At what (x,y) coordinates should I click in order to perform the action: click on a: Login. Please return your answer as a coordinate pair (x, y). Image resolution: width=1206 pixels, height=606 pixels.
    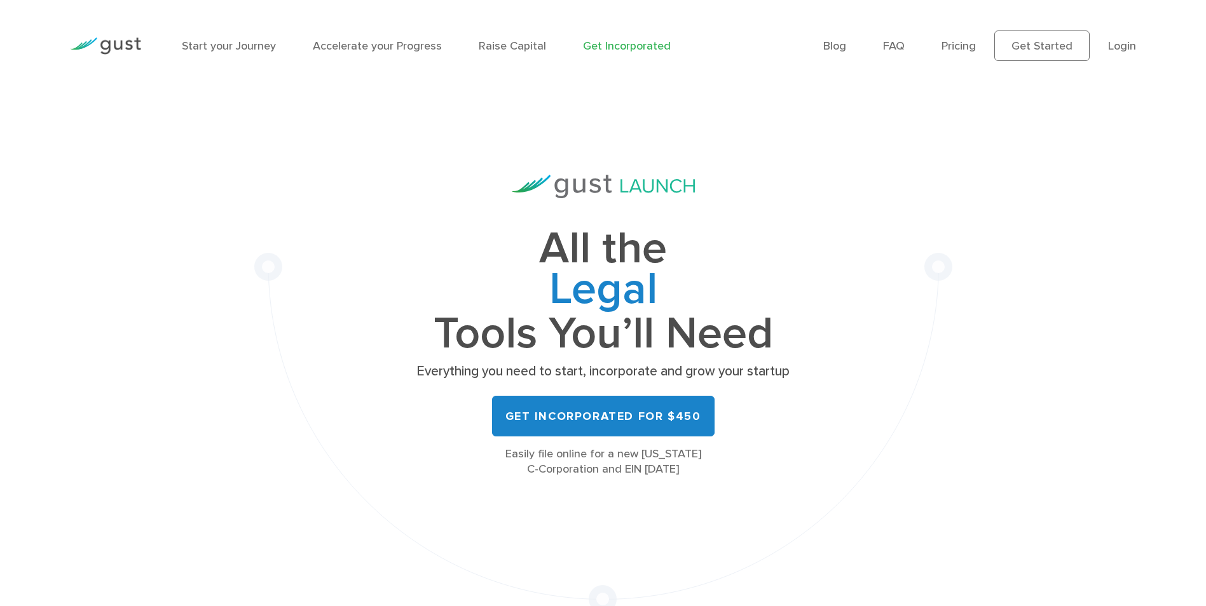
    Looking at the image, I should click on (1122, 46).